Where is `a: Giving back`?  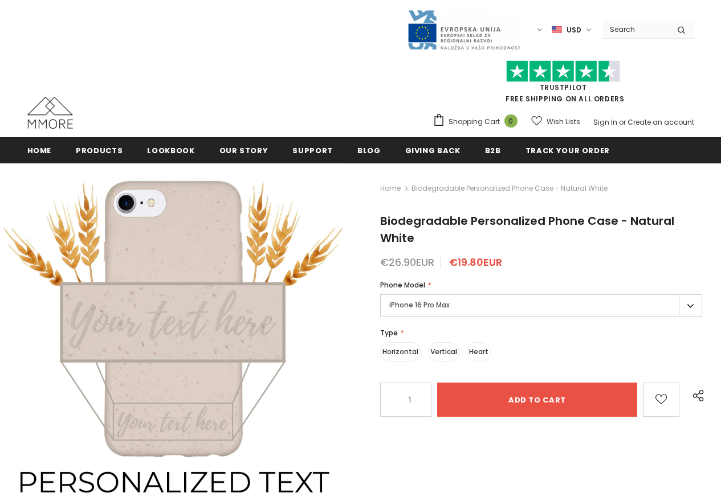 a: Giving back is located at coordinates (433, 150).